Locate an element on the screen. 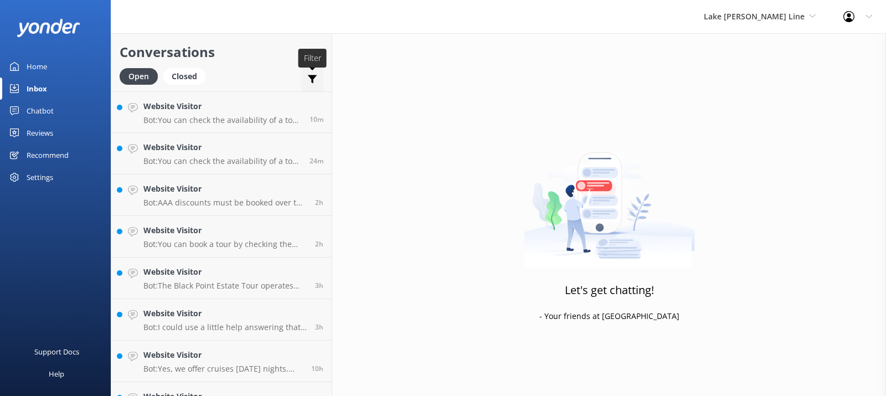 This screenshot has width=886, height=396. a: Website VisitorBot:I could use a little help answering that question—would you mind rephrasing it... is located at coordinates (222, 320).